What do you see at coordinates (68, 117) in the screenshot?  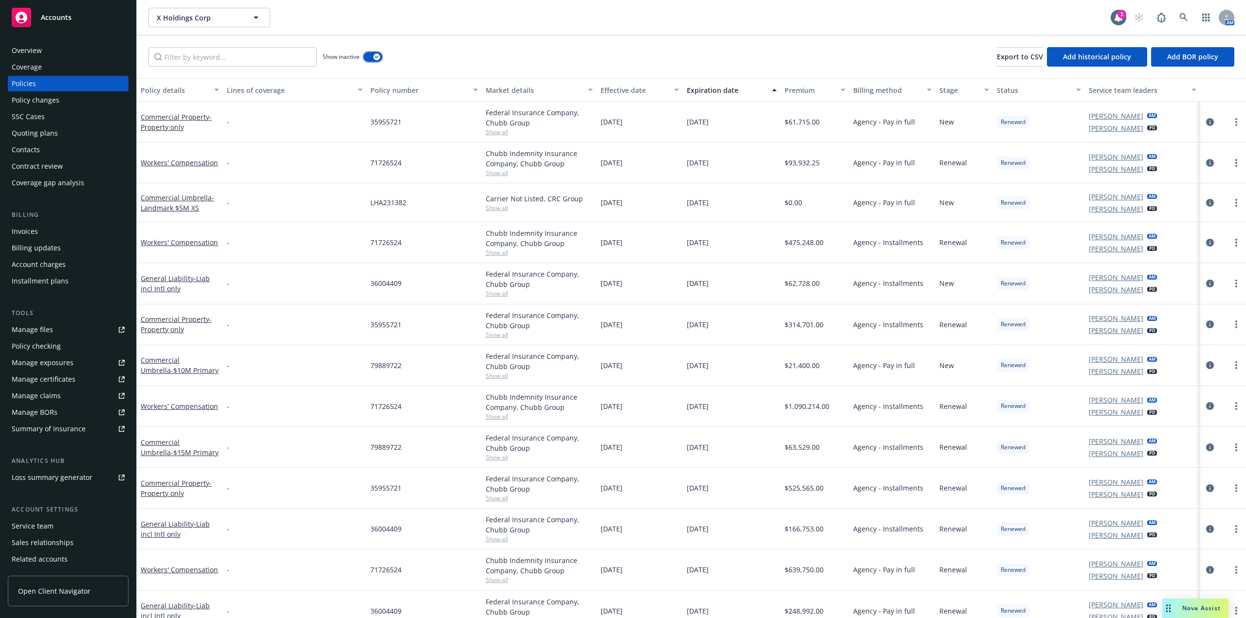 I see `a: SSC Cases` at bounding box center [68, 117].